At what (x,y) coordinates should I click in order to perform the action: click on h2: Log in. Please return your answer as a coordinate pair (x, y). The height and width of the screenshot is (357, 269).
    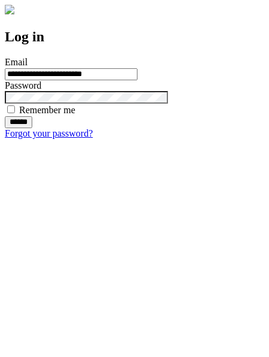
    Looking at the image, I should click on (135, 37).